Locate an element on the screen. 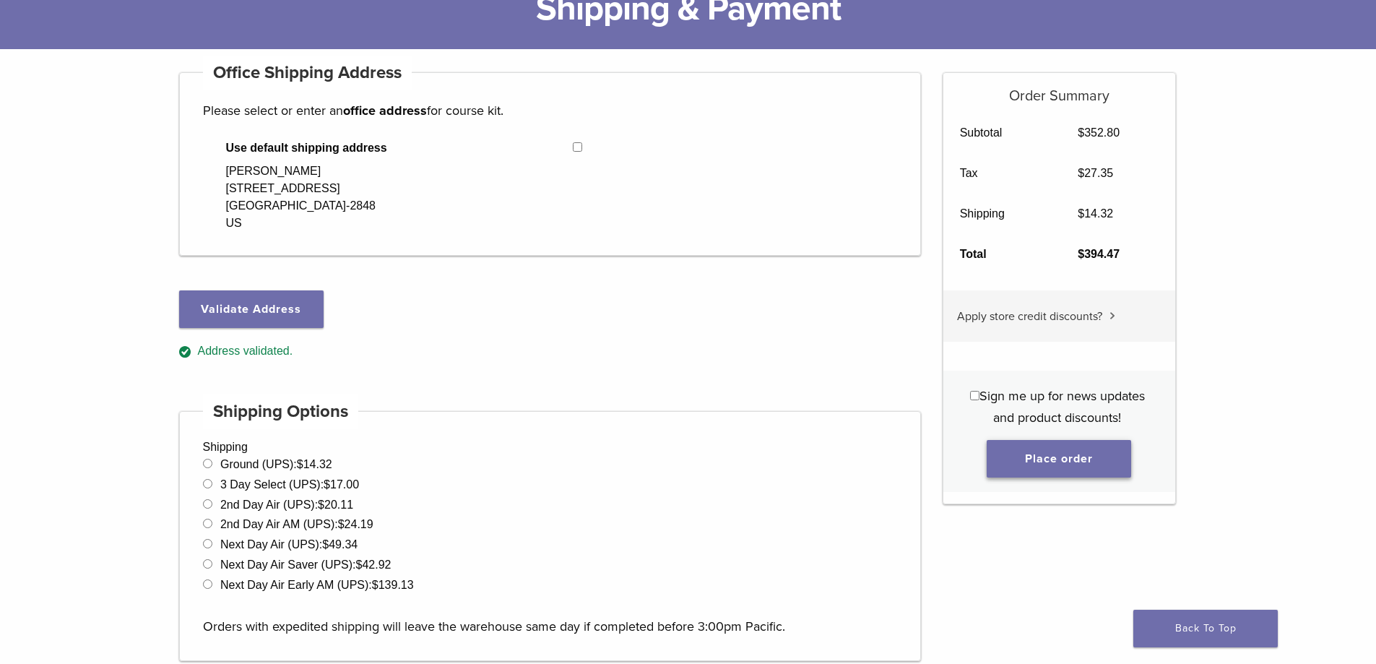 The image size is (1376, 664). label: Next Day Air (UPS): is located at coordinates (289, 544).